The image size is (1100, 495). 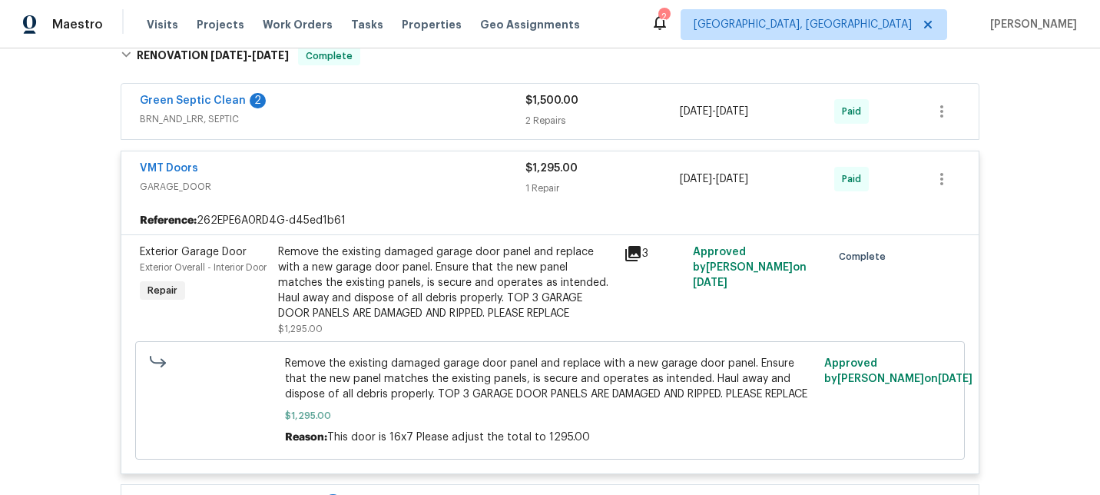 I want to click on span: Maestro, so click(x=78, y=25).